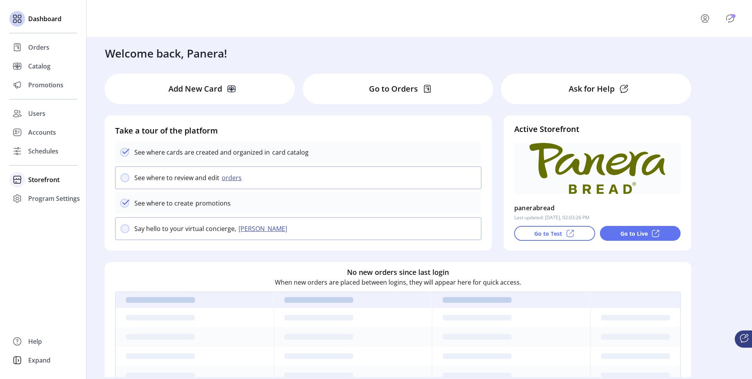 This screenshot has height=379, width=752. I want to click on p: promotions, so click(212, 203).